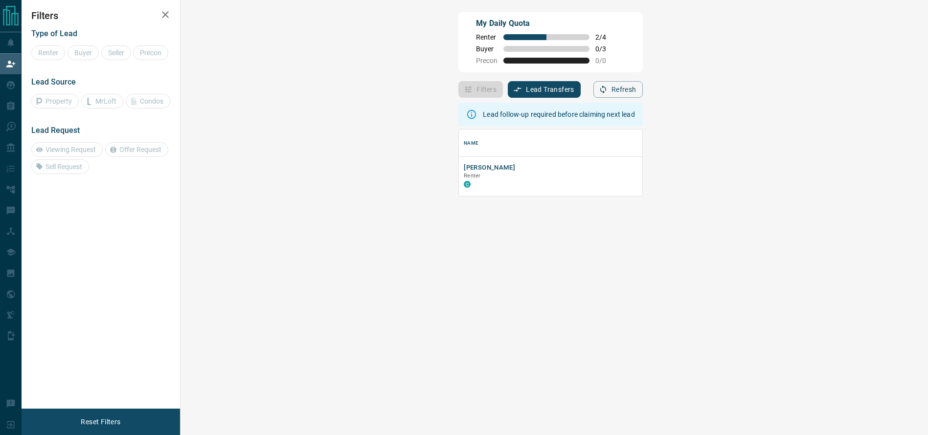 The height and width of the screenshot is (435, 928). What do you see at coordinates (487, 49) in the screenshot?
I see `span: Buyer` at bounding box center [487, 49].